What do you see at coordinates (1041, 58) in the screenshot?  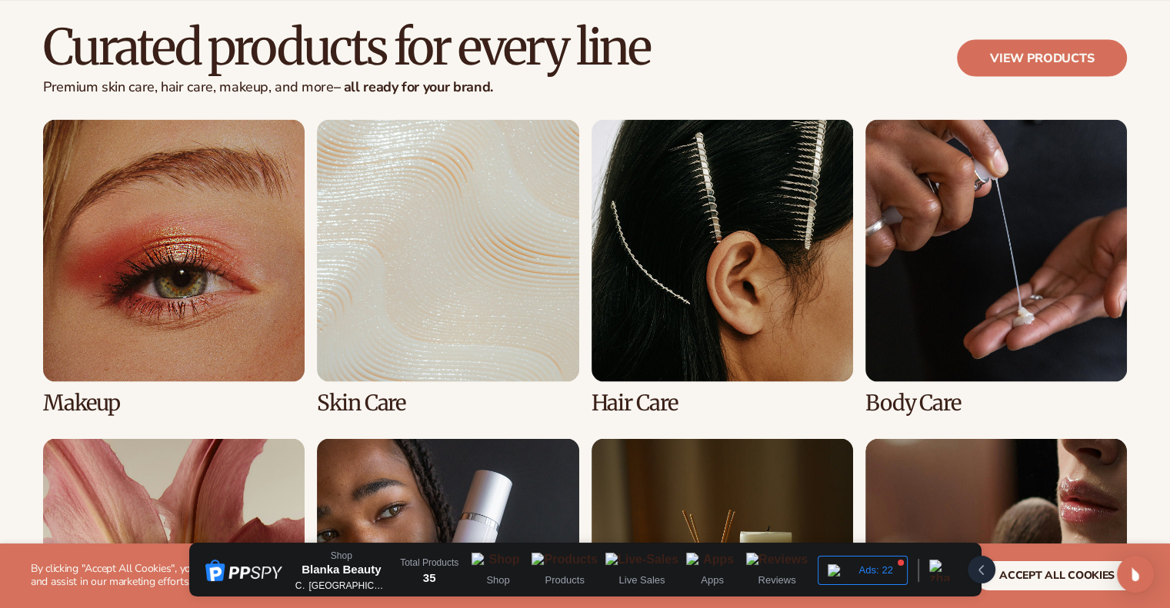 I see `a: View products` at bounding box center [1041, 58].